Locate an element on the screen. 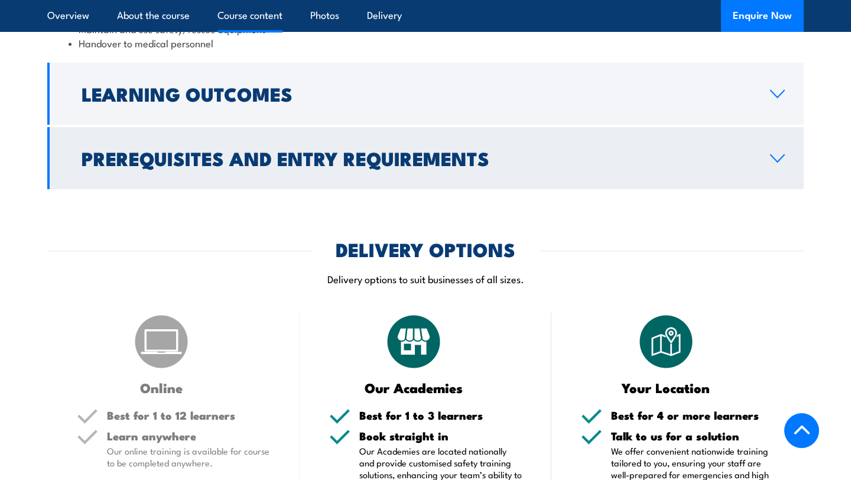 The width and height of the screenshot is (851, 480). h3: Your Location is located at coordinates (665, 387).